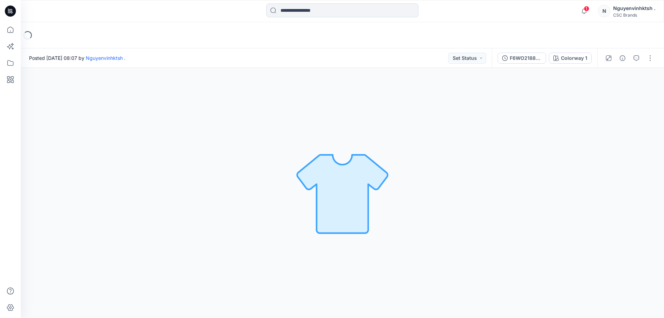 This screenshot has width=664, height=318. I want to click on div: F6WO218891_F26_PLSREG_VP1, so click(525, 58).